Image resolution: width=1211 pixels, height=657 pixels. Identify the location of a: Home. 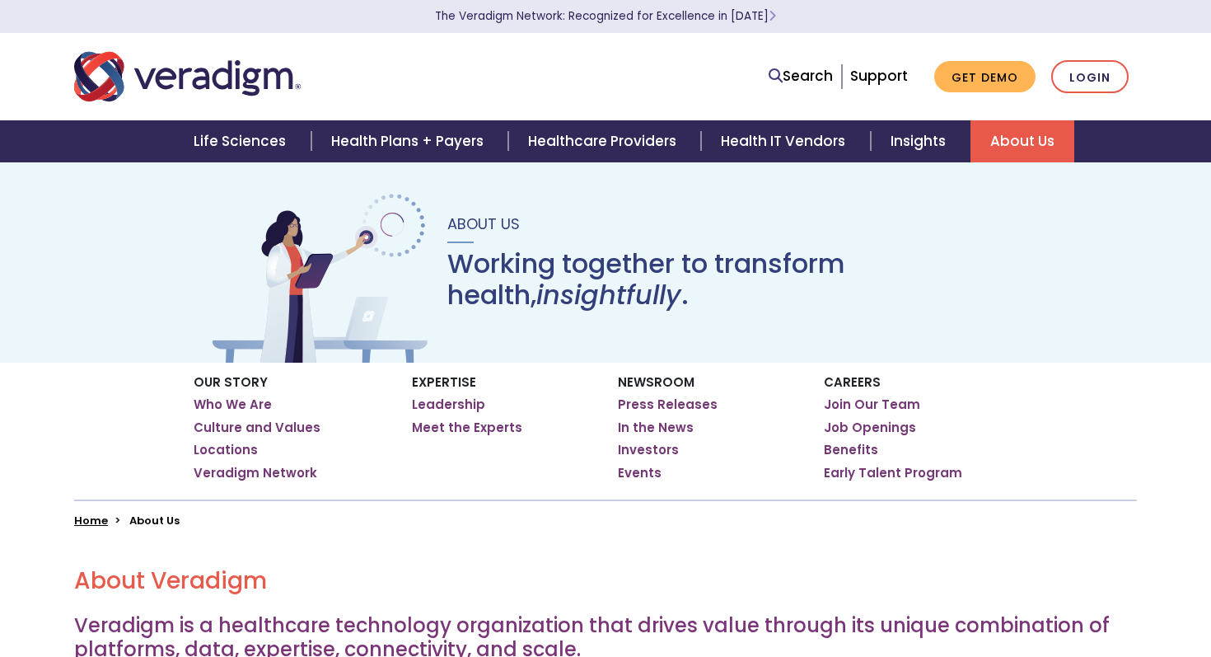
(91, 520).